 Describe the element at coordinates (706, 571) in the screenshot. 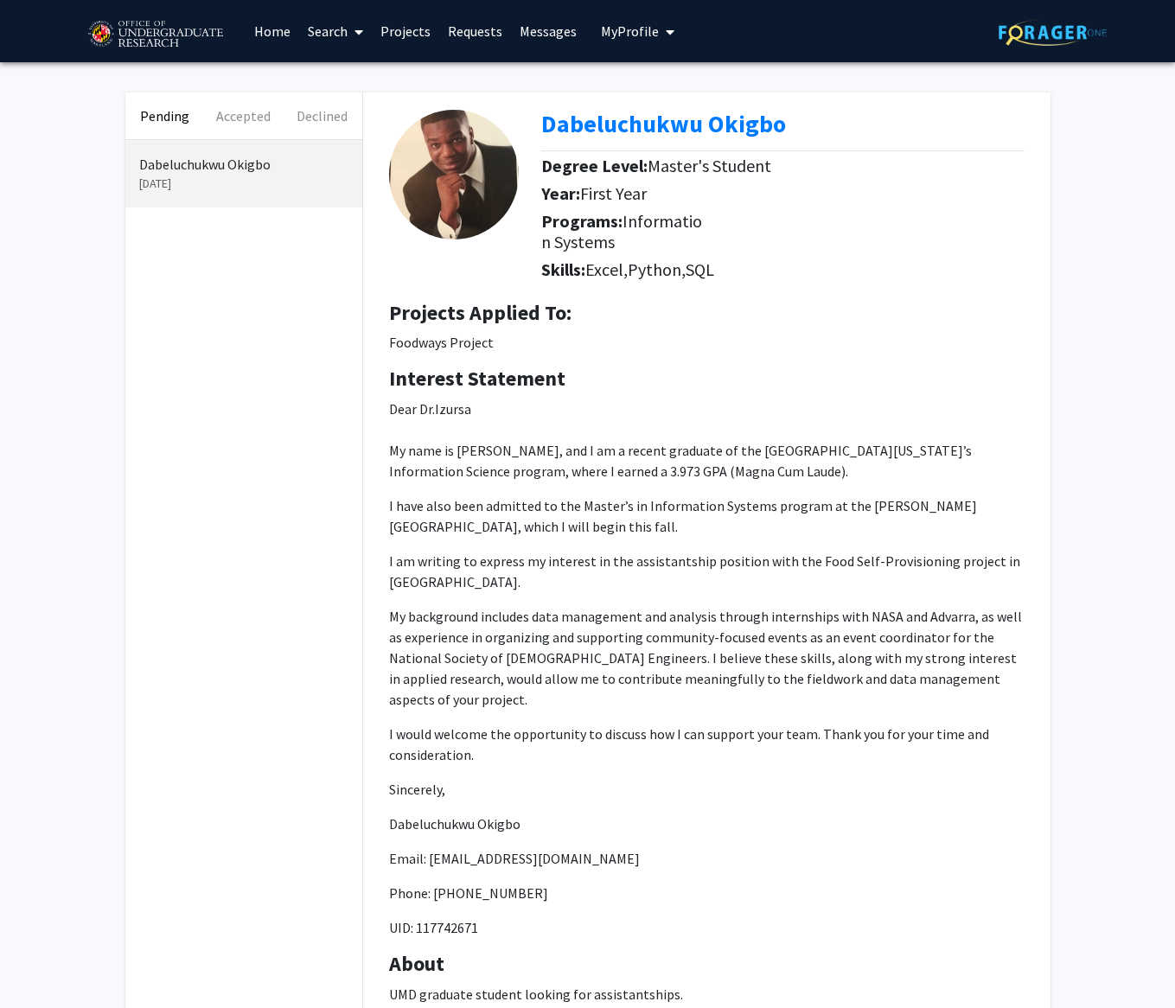

I see `p: I am writing to express my interest in the assistantship position with the Food Self-Provisioning...` at that location.